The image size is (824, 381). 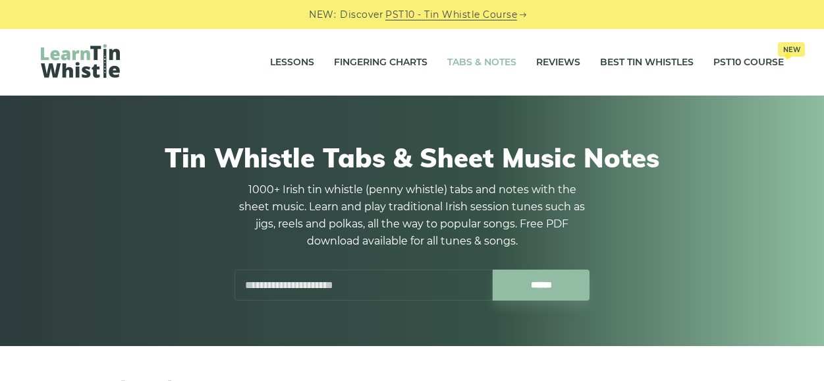 What do you see at coordinates (791, 49) in the screenshot?
I see `span: New` at bounding box center [791, 49].